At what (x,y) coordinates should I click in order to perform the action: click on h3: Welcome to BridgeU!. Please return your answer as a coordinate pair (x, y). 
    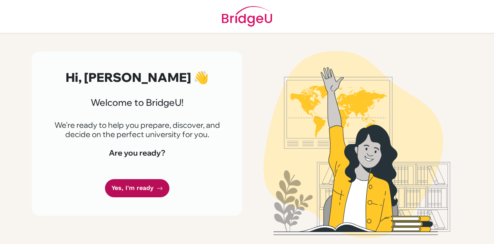
    Looking at the image, I should click on (137, 102).